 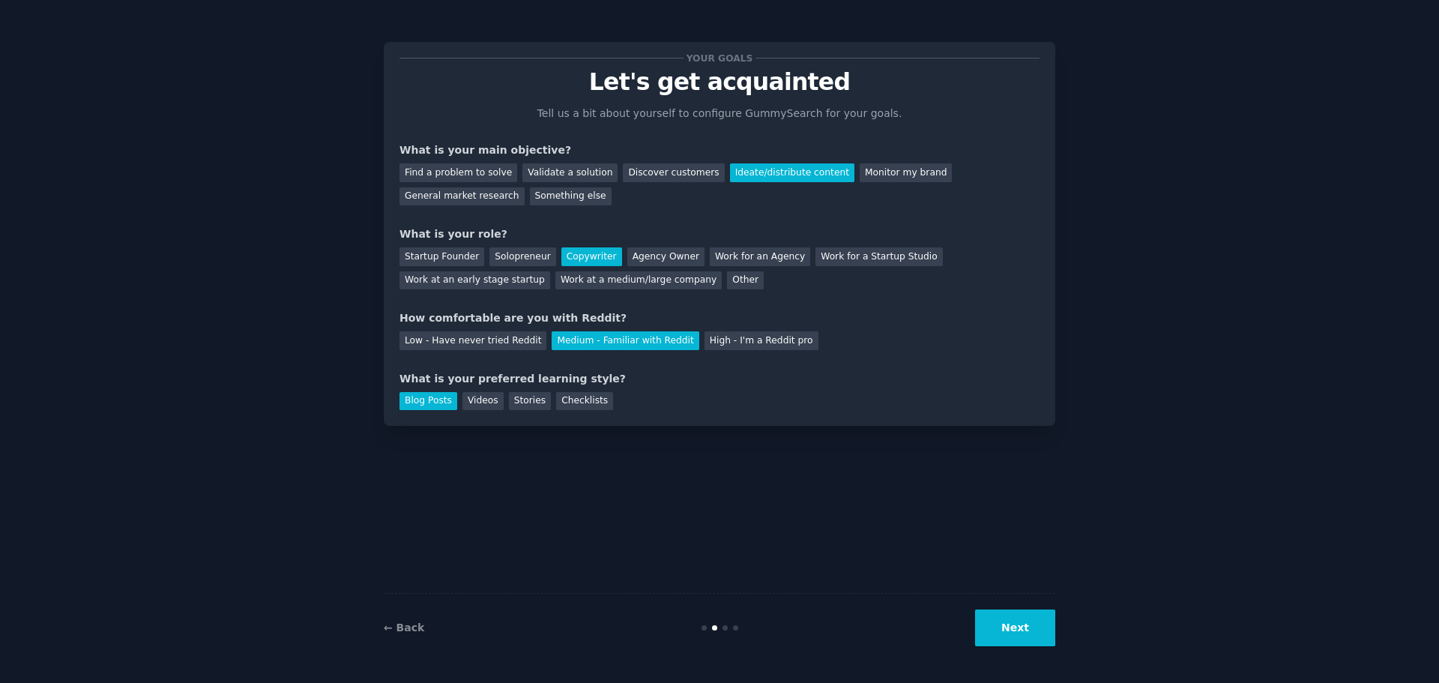 I want to click on div: Solopreneur, so click(x=522, y=256).